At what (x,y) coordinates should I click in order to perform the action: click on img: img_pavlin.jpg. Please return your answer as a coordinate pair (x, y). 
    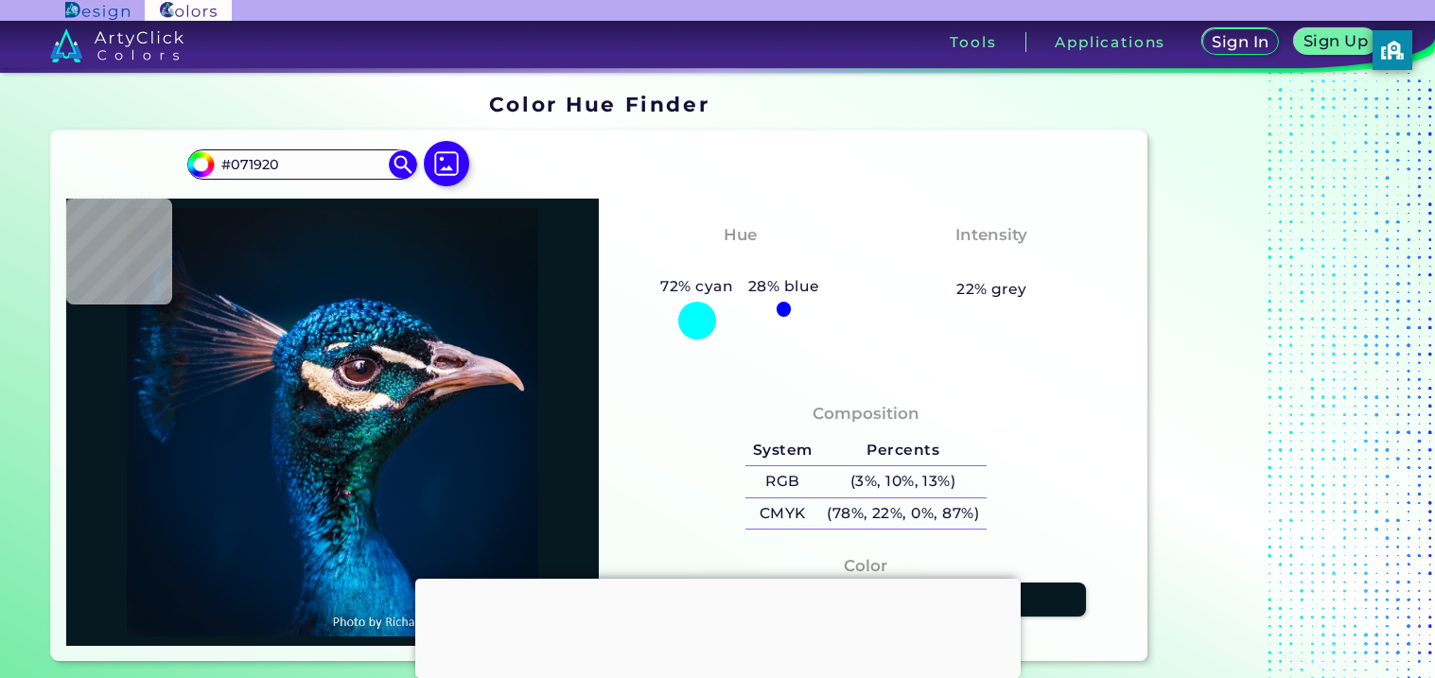
    Looking at the image, I should click on (333, 422).